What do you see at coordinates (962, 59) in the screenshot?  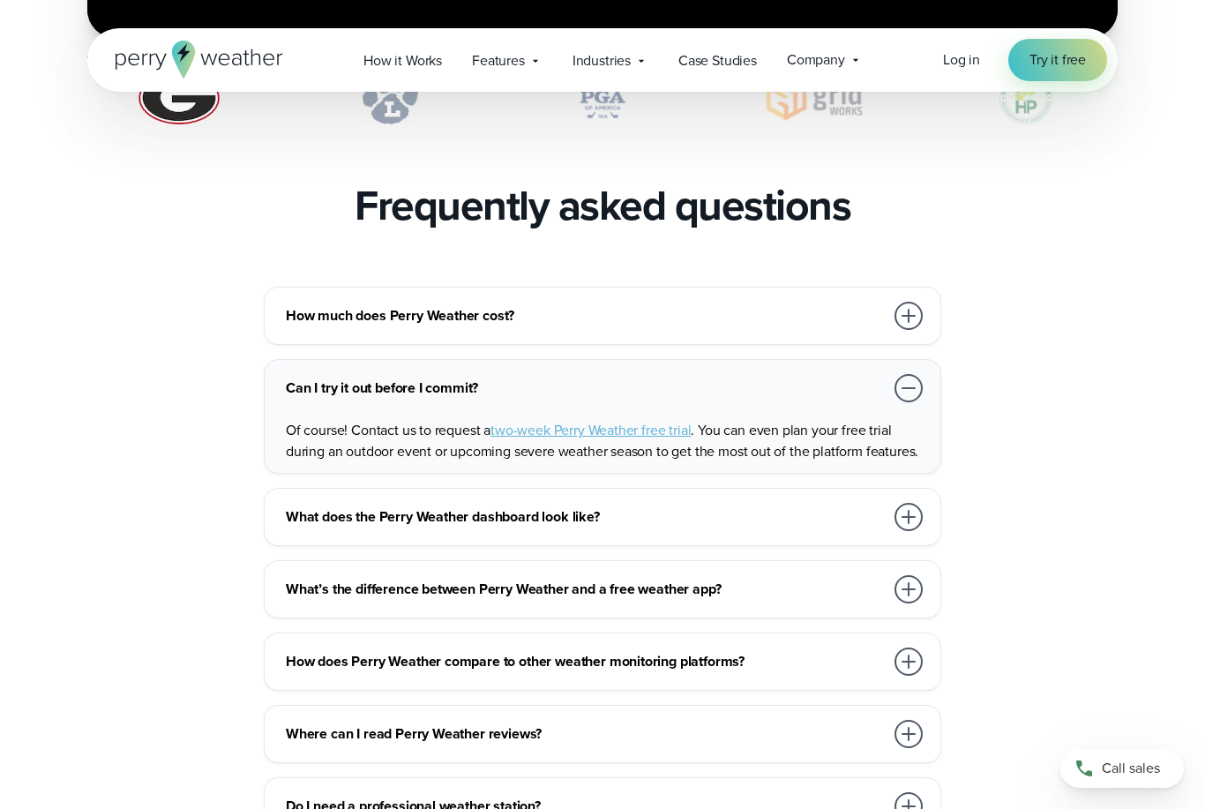 I see `span: Log in` at bounding box center [962, 59].